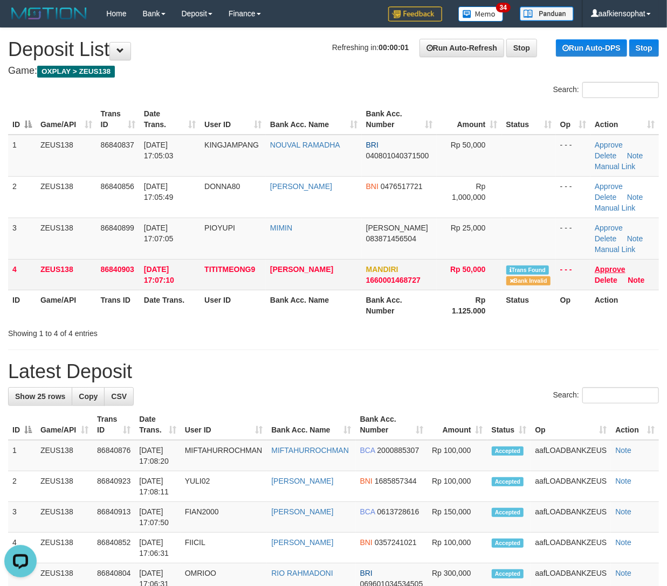 The height and width of the screenshot is (586, 667). I want to click on th: Status: activate to sort column ascending, so click(509, 425).